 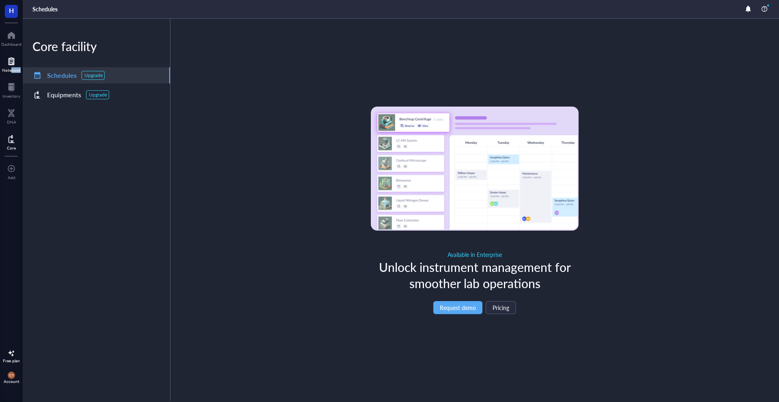 I want to click on a: Dashboard, so click(x=11, y=38).